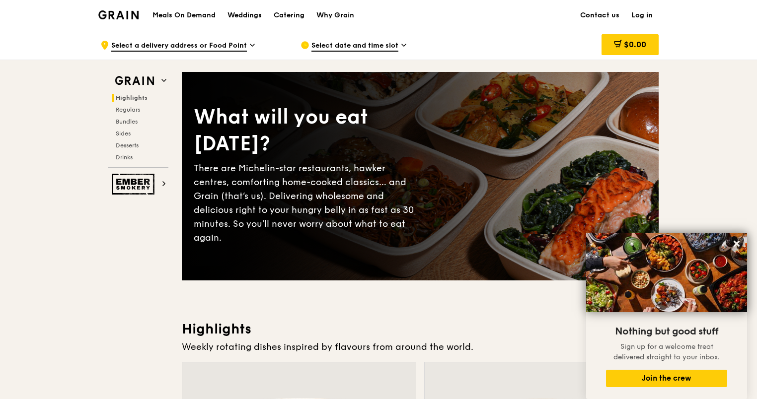 The image size is (757, 399). I want to click on div: Why Grain, so click(335, 15).